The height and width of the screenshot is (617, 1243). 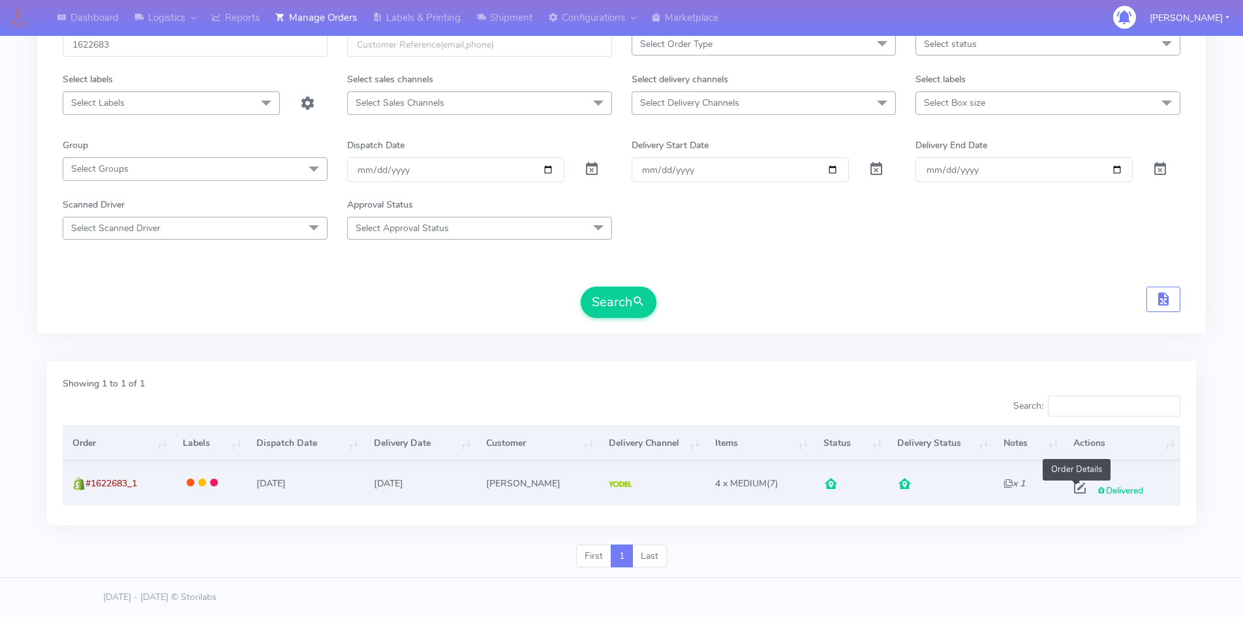 What do you see at coordinates (620, 484) in the screenshot?
I see `img: Yodel` at bounding box center [620, 484].